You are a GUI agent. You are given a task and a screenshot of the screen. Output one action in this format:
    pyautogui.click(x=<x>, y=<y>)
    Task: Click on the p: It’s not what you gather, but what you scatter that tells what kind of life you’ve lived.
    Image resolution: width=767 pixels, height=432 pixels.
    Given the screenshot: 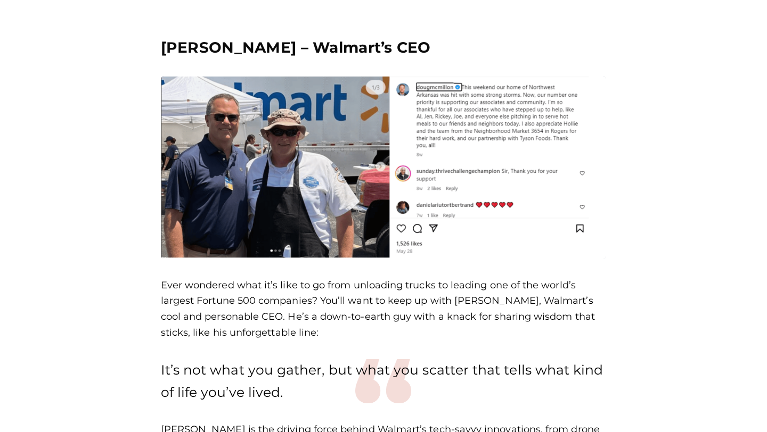 What is the action you would take?
    pyautogui.click(x=383, y=381)
    